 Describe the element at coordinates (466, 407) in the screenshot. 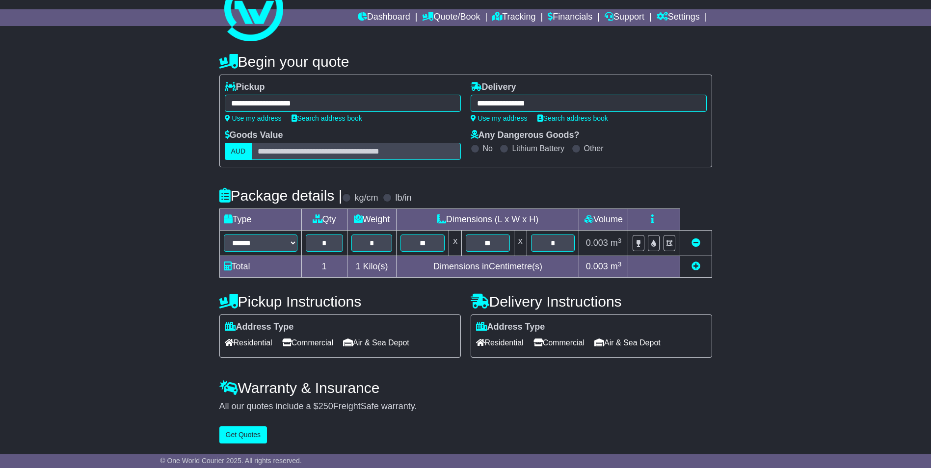

I see `div: All our quotes include a $ FreightSafe warranty.` at that location.